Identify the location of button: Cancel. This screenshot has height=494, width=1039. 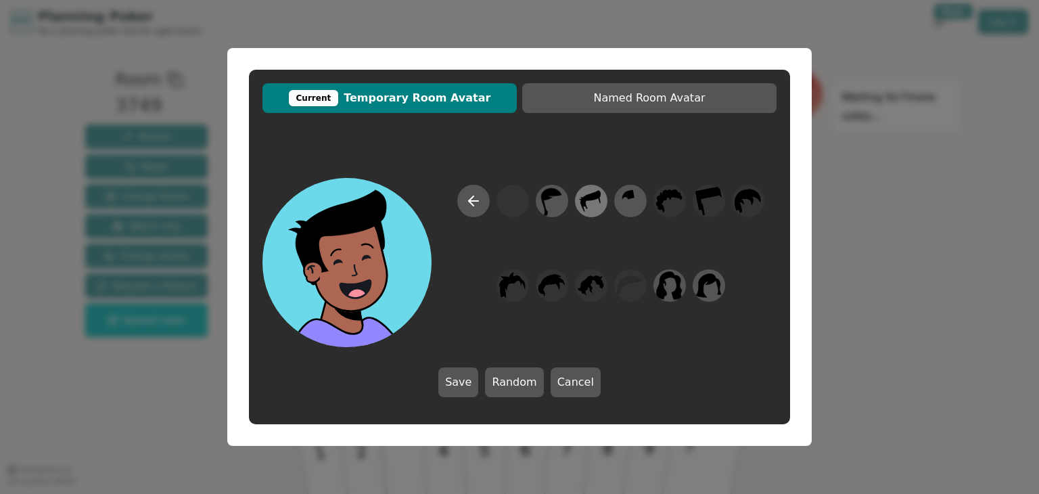
(576, 382).